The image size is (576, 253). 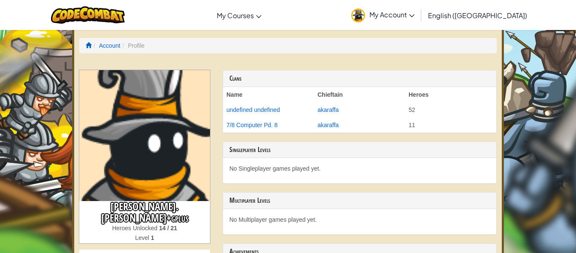 I want to click on td: 52, so click(x=451, y=110).